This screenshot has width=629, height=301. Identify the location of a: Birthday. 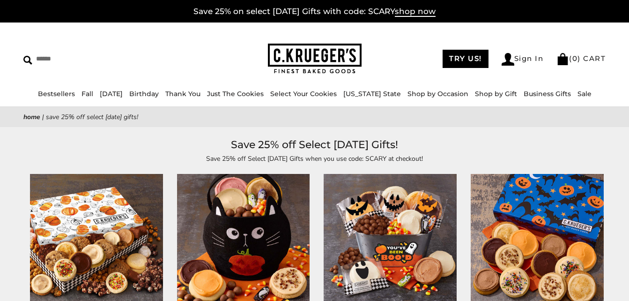
(144, 94).